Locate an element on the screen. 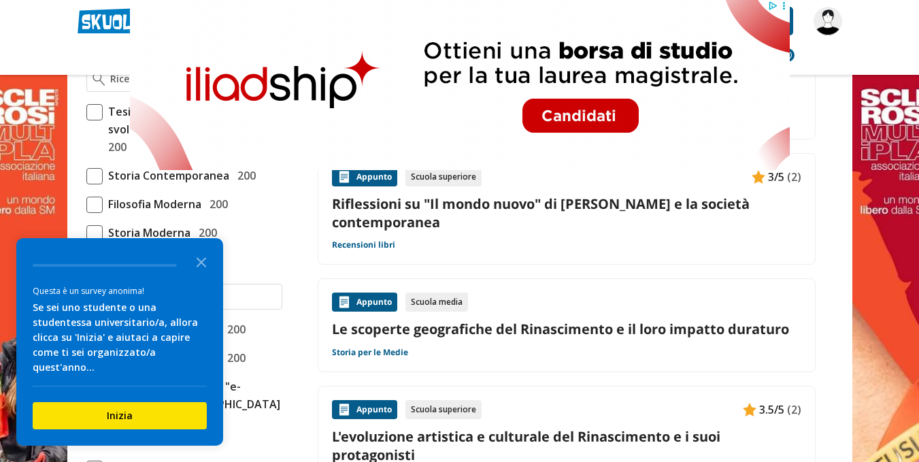 Image resolution: width=919 pixels, height=462 pixels. span: 3.5/5 is located at coordinates (772, 410).